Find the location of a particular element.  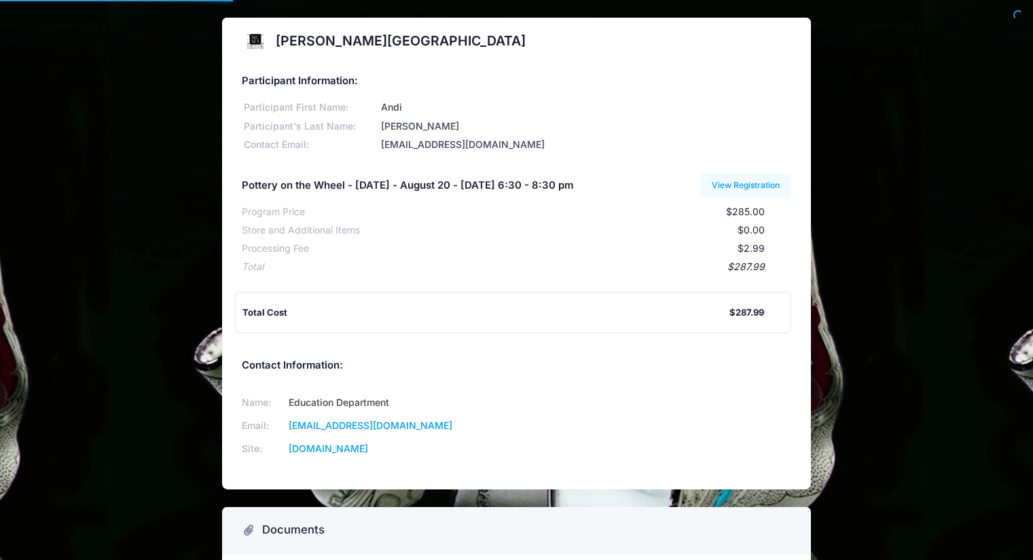

div: Andi is located at coordinates (585, 107).